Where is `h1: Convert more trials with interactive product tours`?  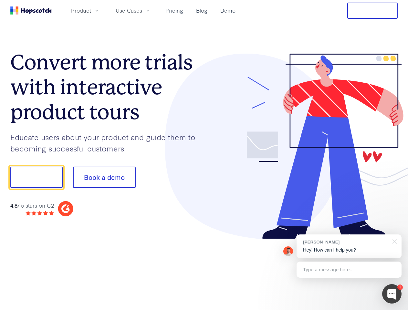 h1: Convert more trials with interactive product tours is located at coordinates (107, 87).